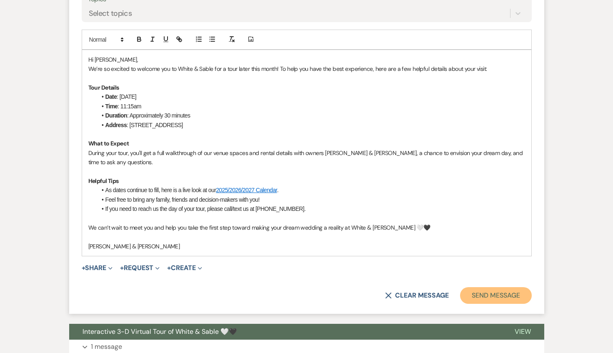  Describe the element at coordinates (110, 13) in the screenshot. I see `div: Select topics` at that location.